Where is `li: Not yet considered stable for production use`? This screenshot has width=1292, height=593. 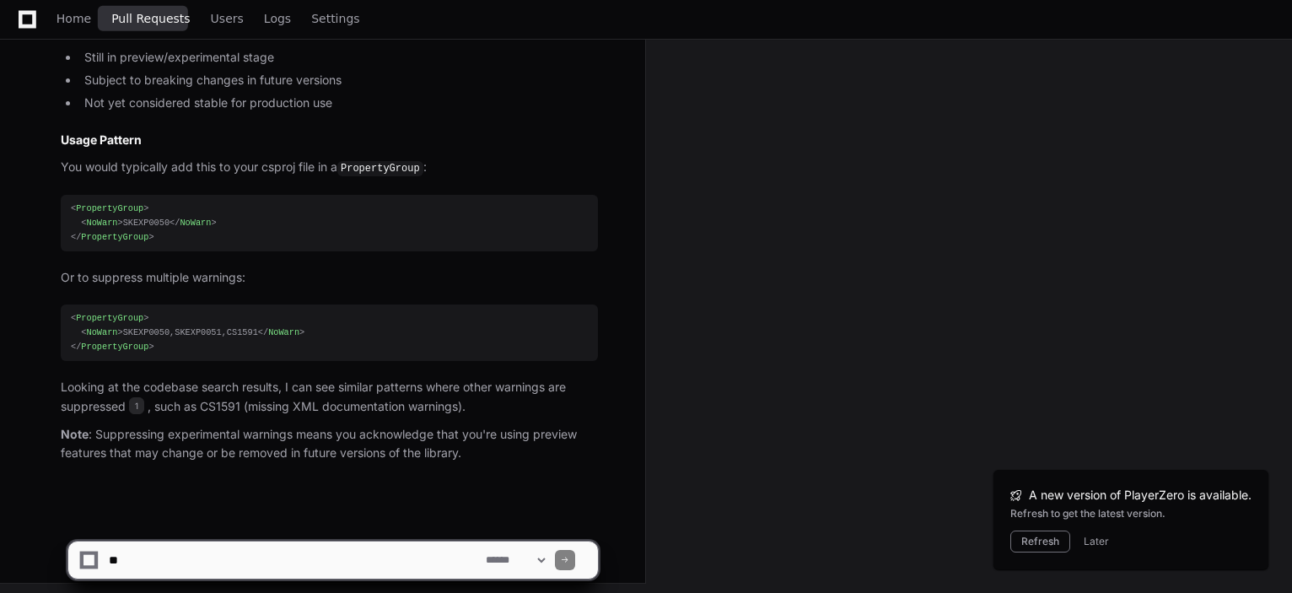
li: Not yet considered stable for production use is located at coordinates (338, 103).